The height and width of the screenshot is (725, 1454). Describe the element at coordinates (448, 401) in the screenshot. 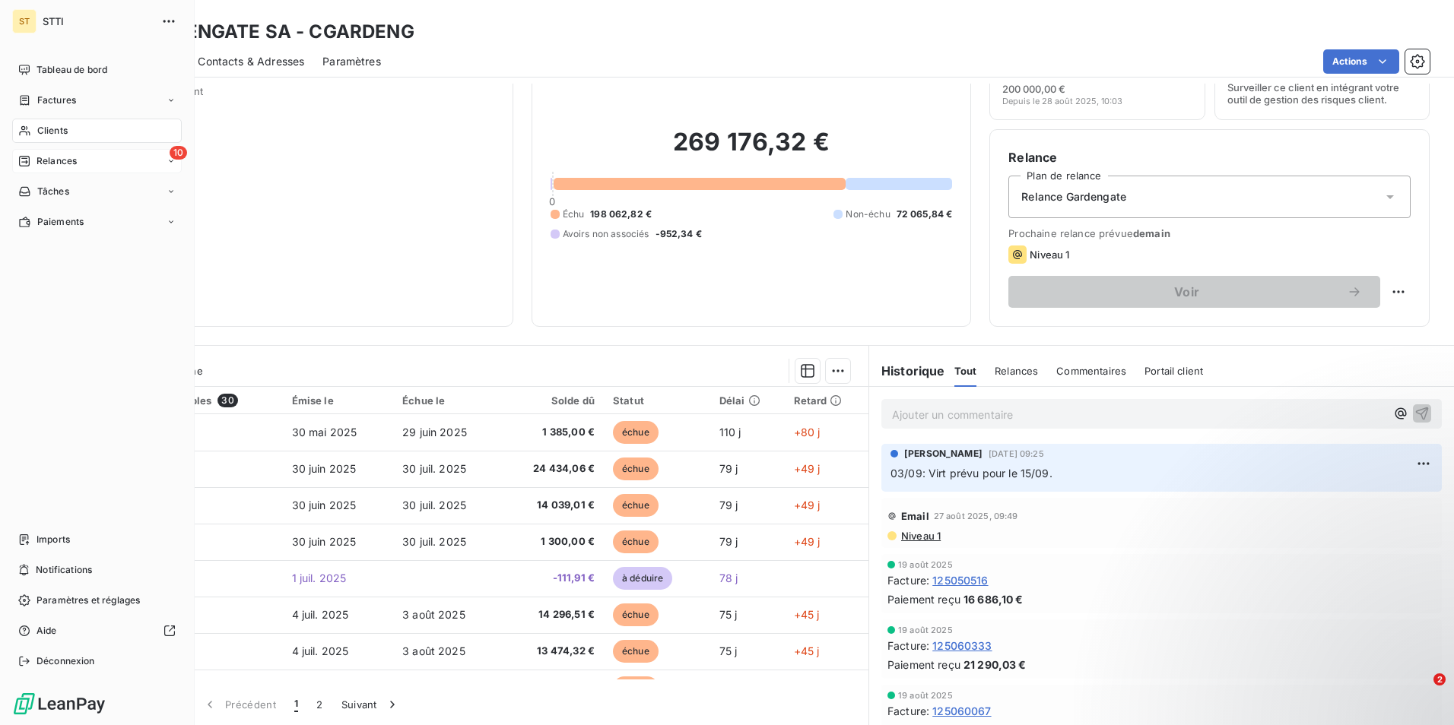

I see `div: Échue le` at that location.